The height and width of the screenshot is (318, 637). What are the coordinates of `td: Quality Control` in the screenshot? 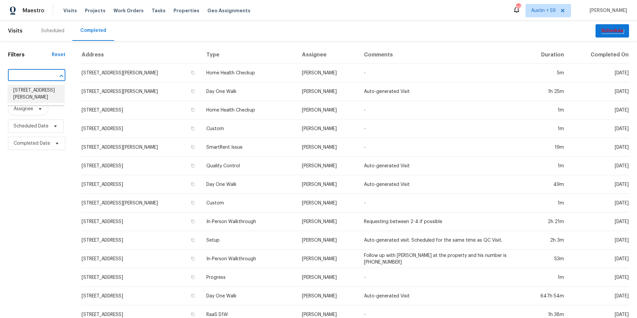 It's located at (249, 166).